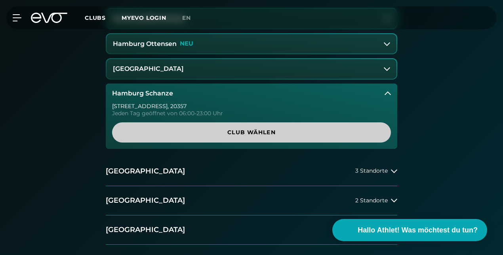  I want to click on div: Jeden Tag geöffnet von 06:00-23:00 Uhr, so click(251, 113).